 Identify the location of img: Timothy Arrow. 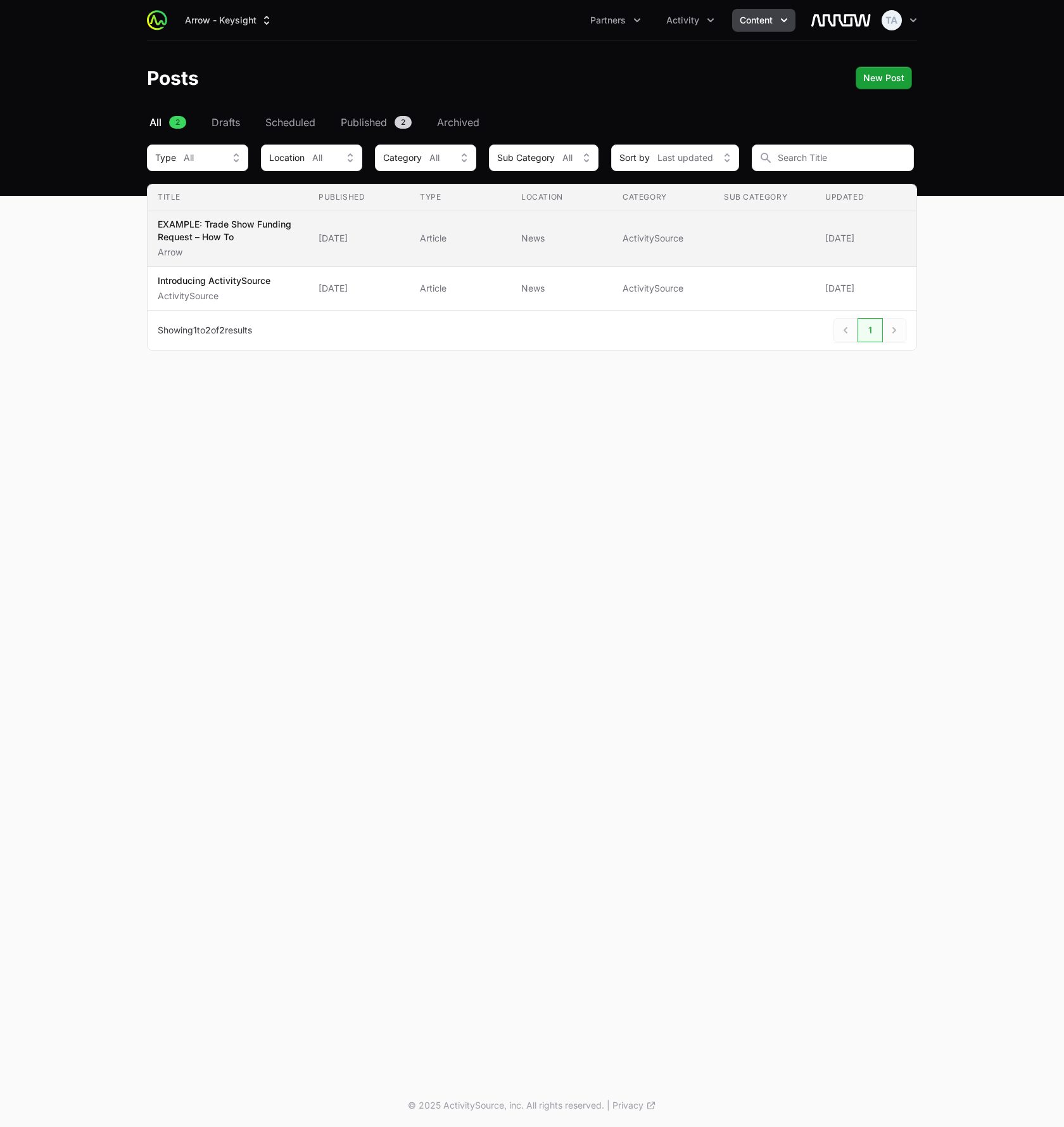
(892, 20).